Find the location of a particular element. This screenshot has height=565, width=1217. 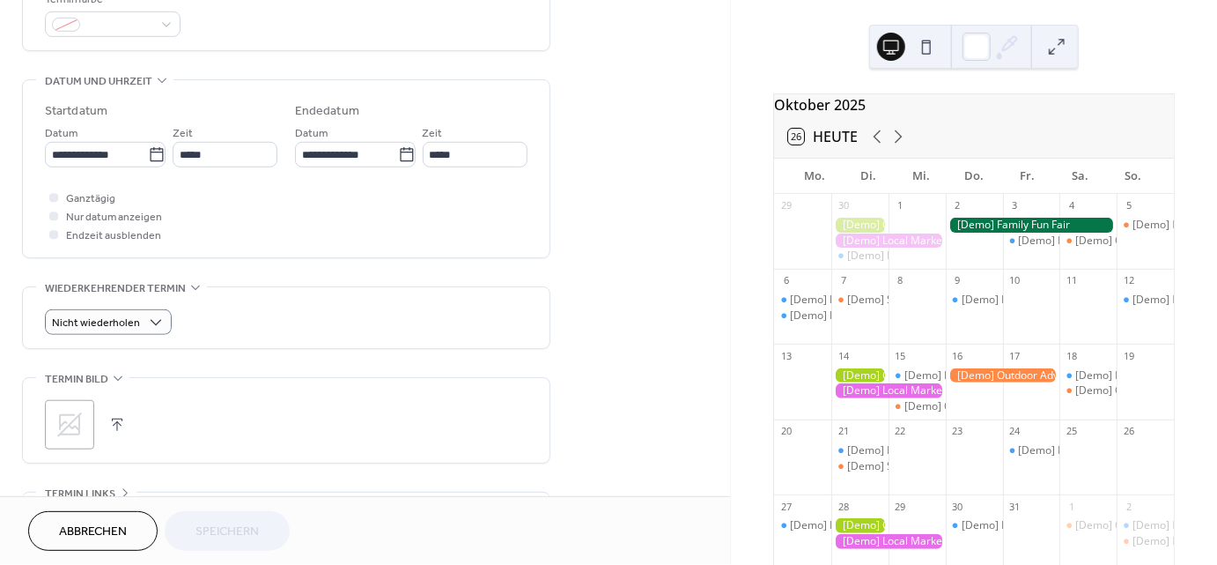

div: 24 is located at coordinates (1015, 431).